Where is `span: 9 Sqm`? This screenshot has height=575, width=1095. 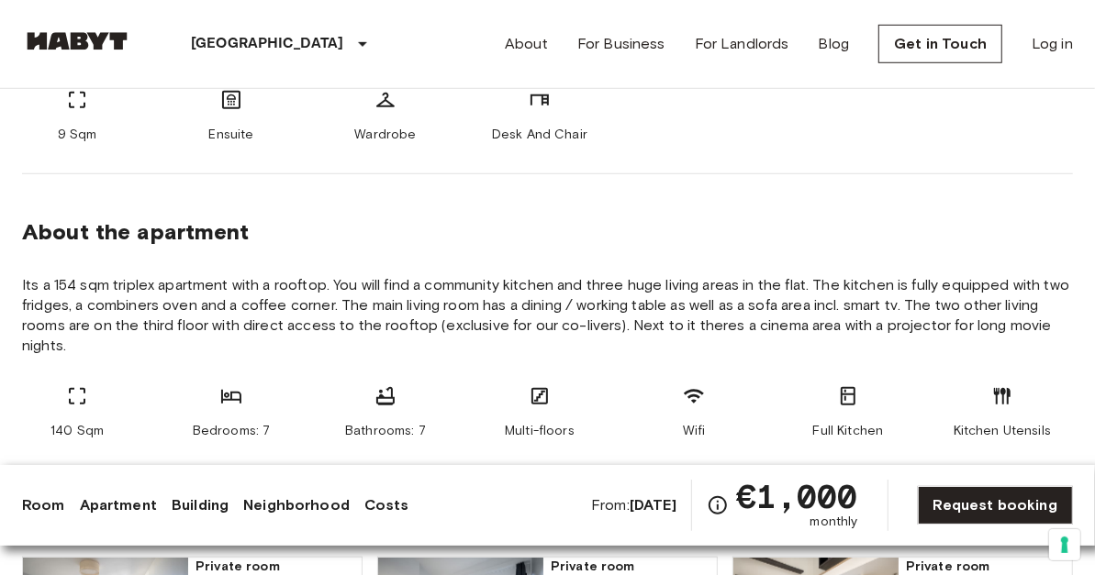
span: 9 Sqm is located at coordinates (77, 135).